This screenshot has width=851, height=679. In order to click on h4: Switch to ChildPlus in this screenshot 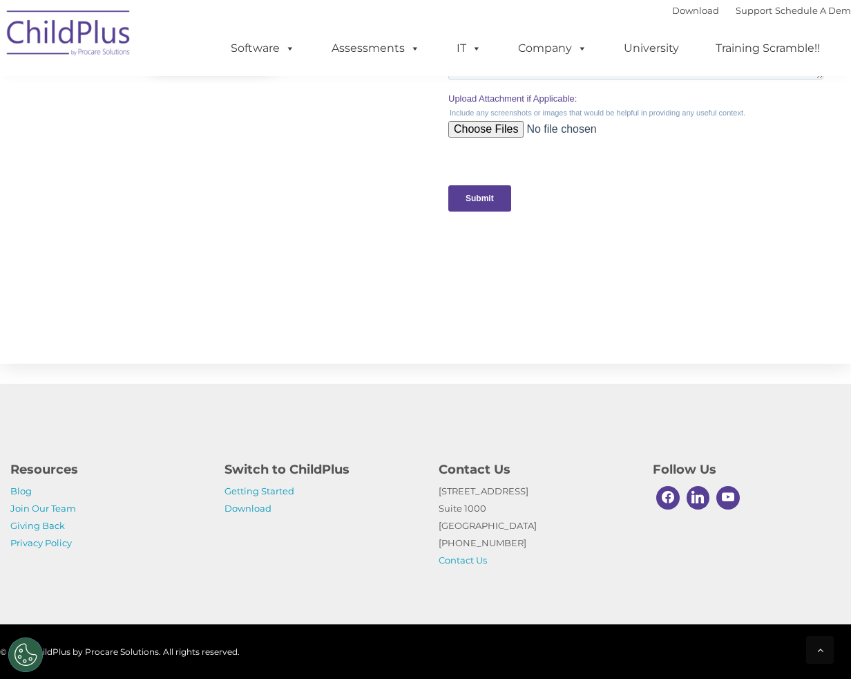, I will do `click(321, 469)`.